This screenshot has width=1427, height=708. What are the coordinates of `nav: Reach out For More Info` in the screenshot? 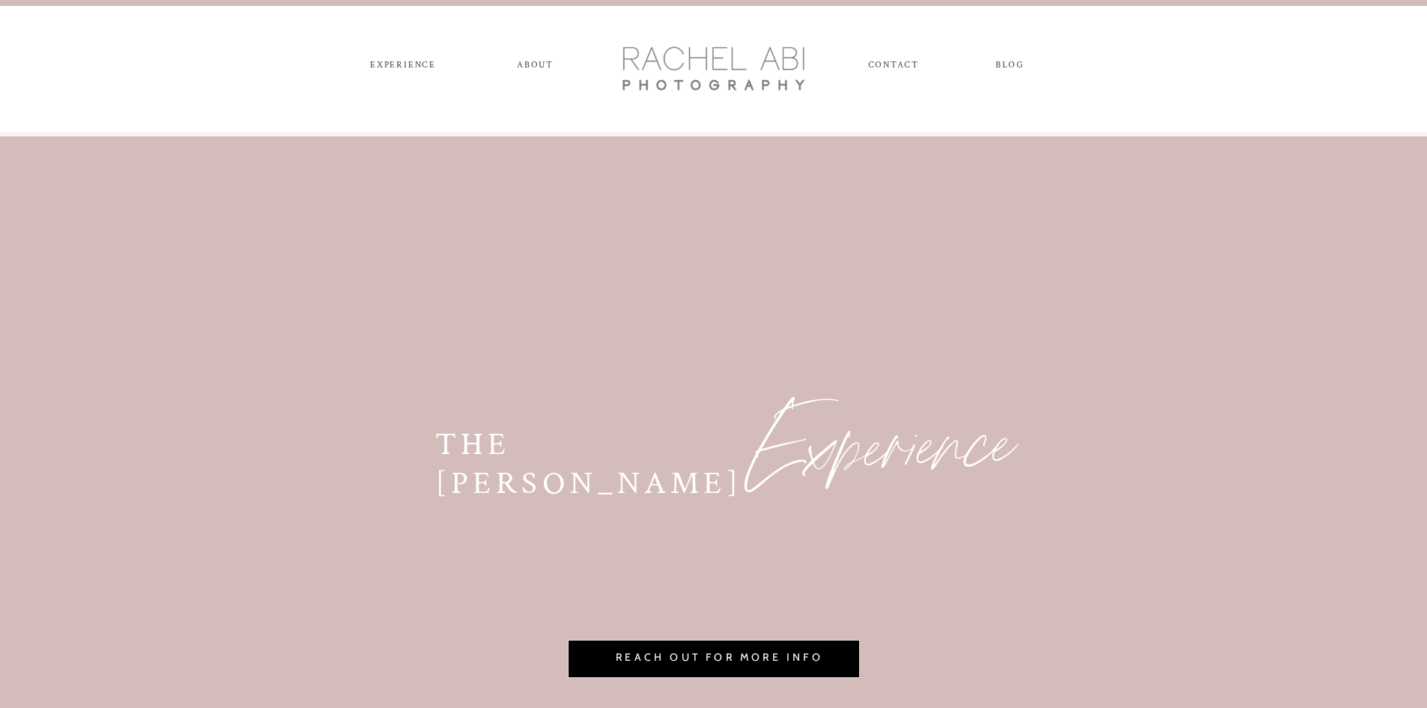 It's located at (720, 659).